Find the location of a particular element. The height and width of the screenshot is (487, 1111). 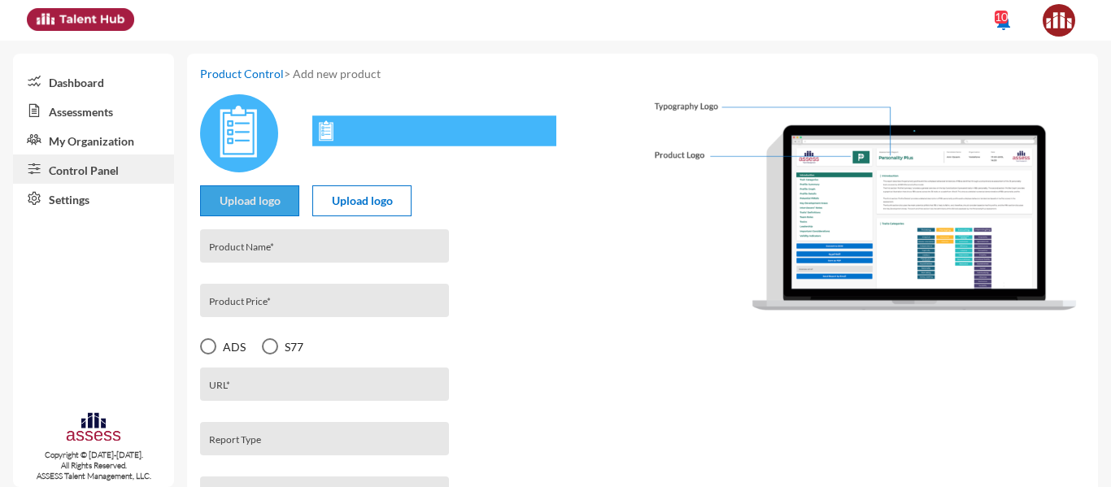

div: 10 is located at coordinates (1001, 17).